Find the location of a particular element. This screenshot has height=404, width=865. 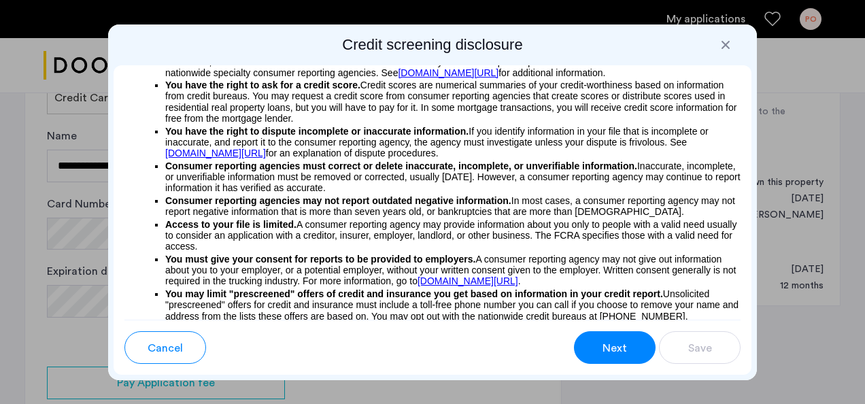

h2: Credit screening disclosure is located at coordinates (432, 45).